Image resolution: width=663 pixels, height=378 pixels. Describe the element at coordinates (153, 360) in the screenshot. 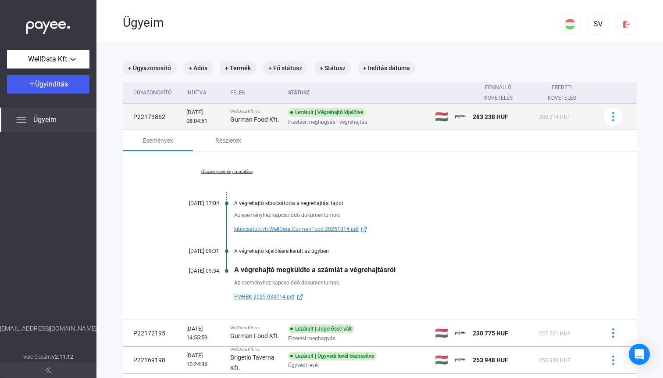

I see `td: P22169198` at that location.